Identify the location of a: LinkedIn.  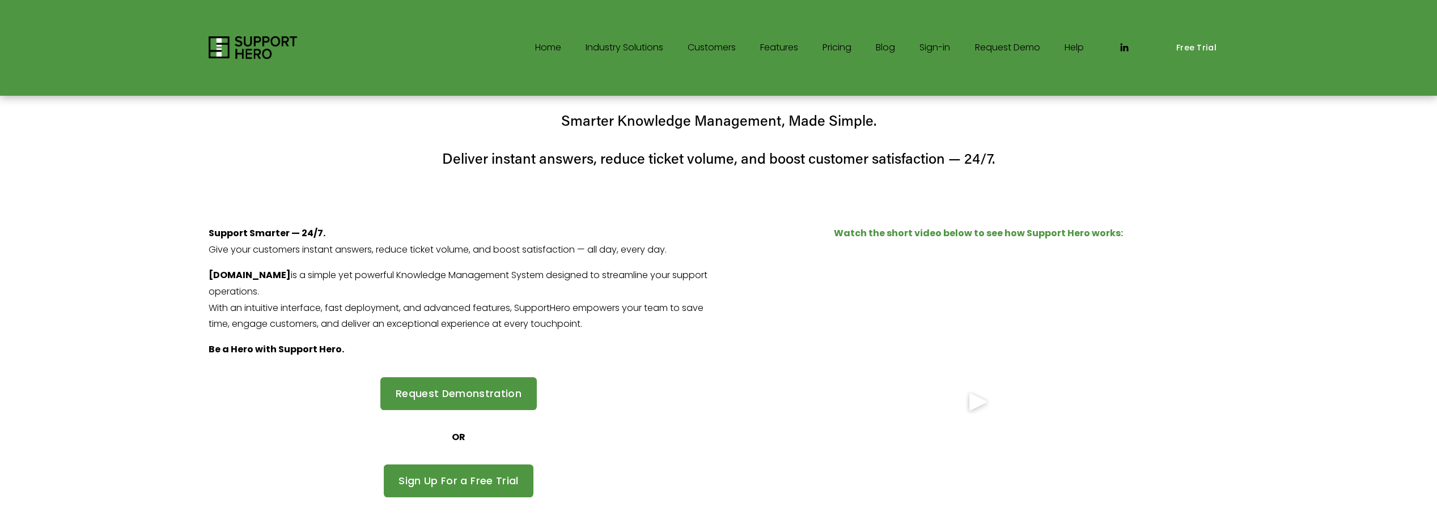
(1124, 48).